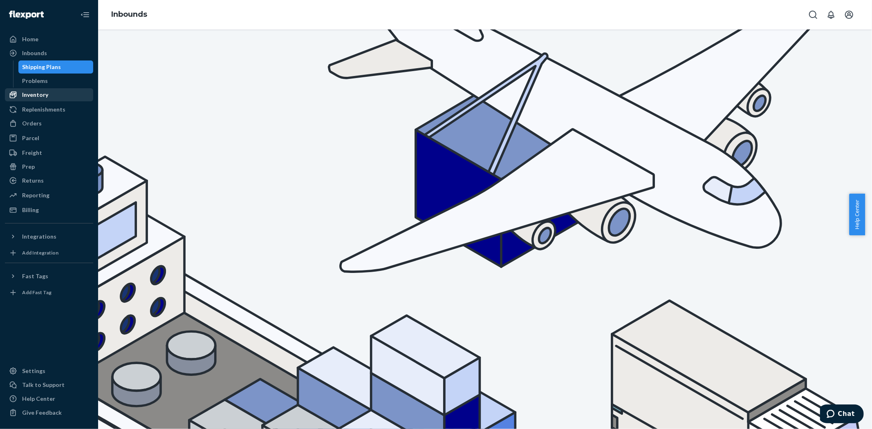 Image resolution: width=872 pixels, height=429 pixels. What do you see at coordinates (49, 385) in the screenshot?
I see `button: Talk to Support` at bounding box center [49, 385].